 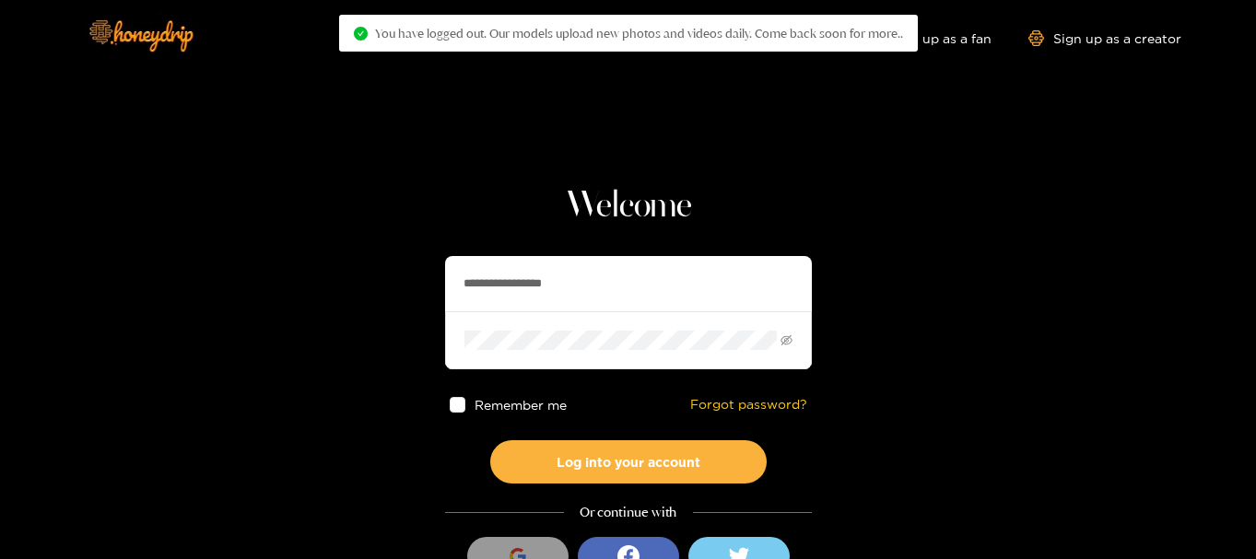 I want to click on span: You have logged out. Our models upload new photos and videos daily. Come back soon for more.., so click(x=639, y=33).